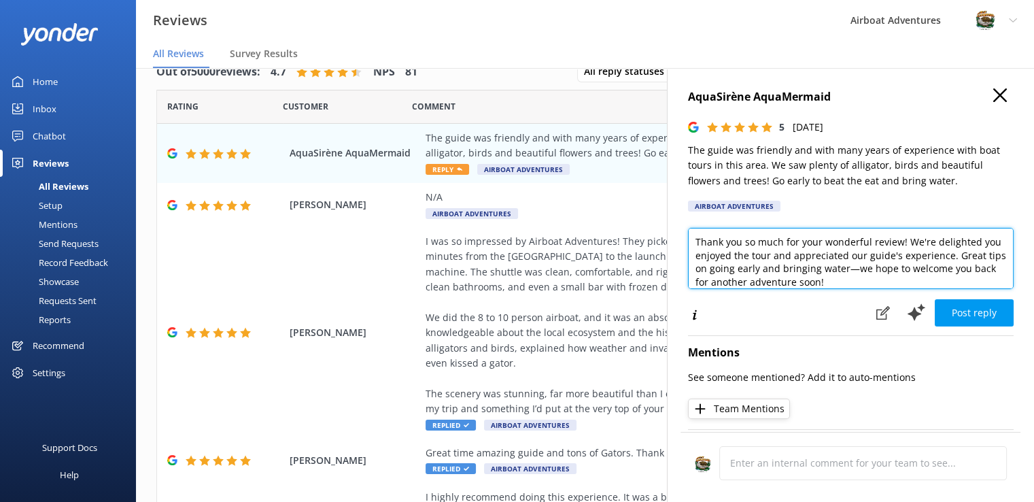 The width and height of the screenshot is (1034, 502). Describe the element at coordinates (43, 224) in the screenshot. I see `div: Mentions` at that location.